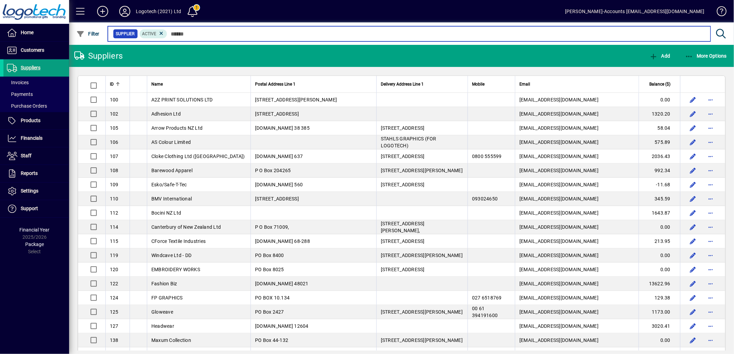  What do you see at coordinates (163, 326) in the screenshot?
I see `span: Headwear` at bounding box center [163, 326].